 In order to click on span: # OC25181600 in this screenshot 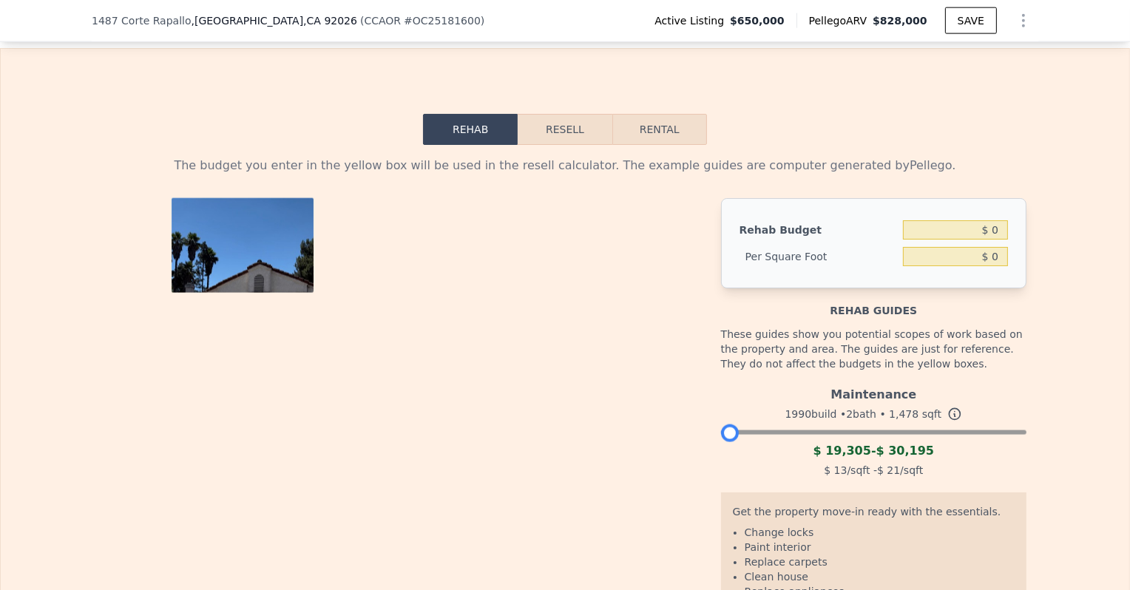, I will do `click(442, 21)`.